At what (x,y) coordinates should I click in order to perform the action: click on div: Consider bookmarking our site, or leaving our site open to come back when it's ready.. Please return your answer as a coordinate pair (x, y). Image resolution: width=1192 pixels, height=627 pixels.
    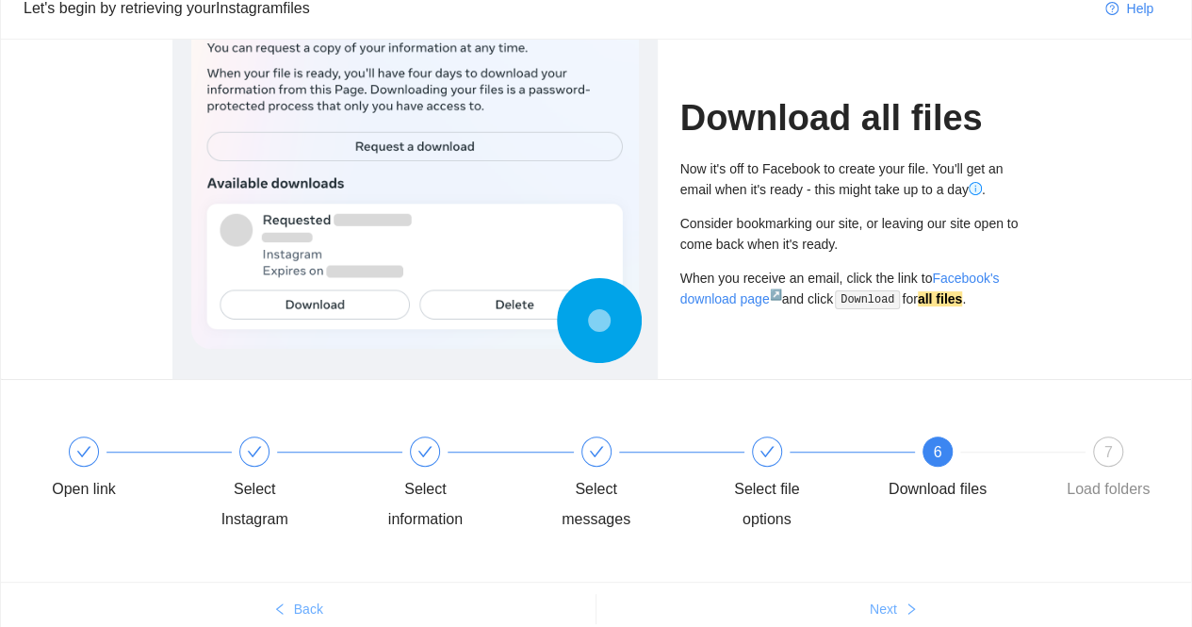
    Looking at the image, I should click on (850, 234).